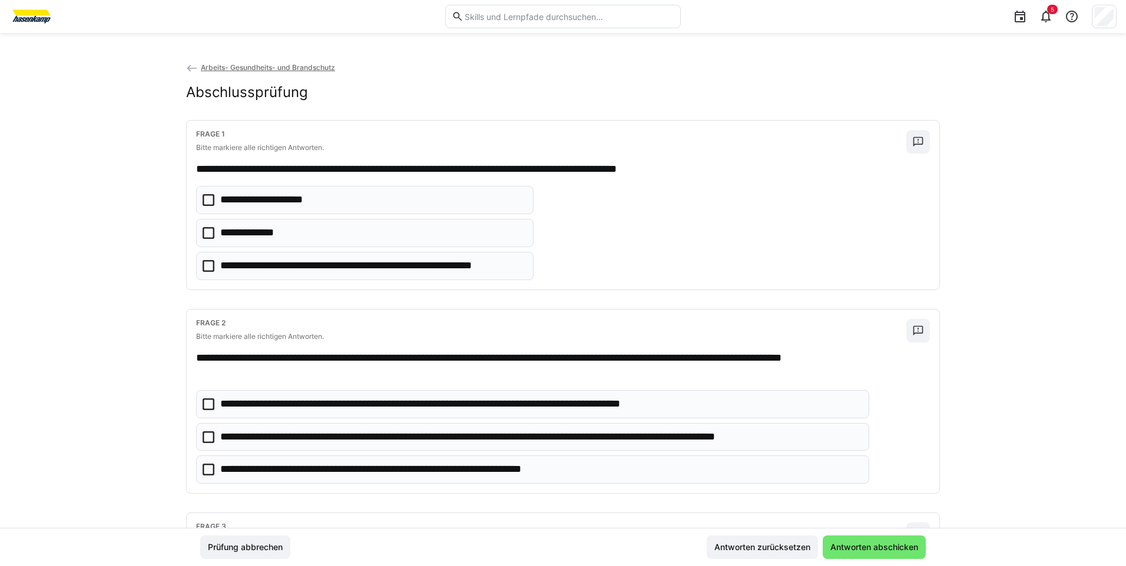 This screenshot has width=1126, height=566. I want to click on span: Antworten abschicken, so click(874, 547).